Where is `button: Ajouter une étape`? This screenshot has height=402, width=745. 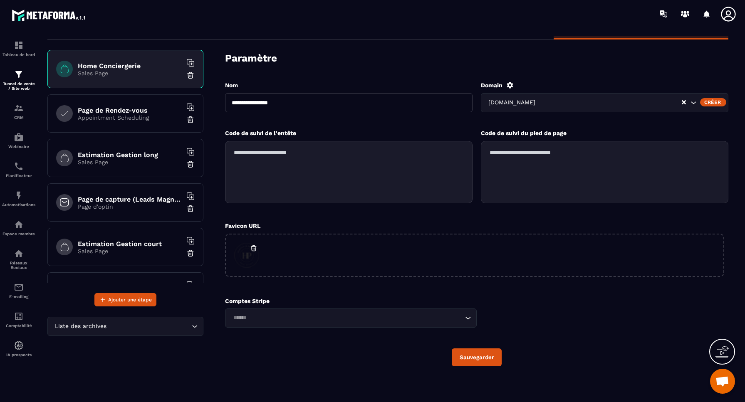 button: Ajouter une étape is located at coordinates (125, 300).